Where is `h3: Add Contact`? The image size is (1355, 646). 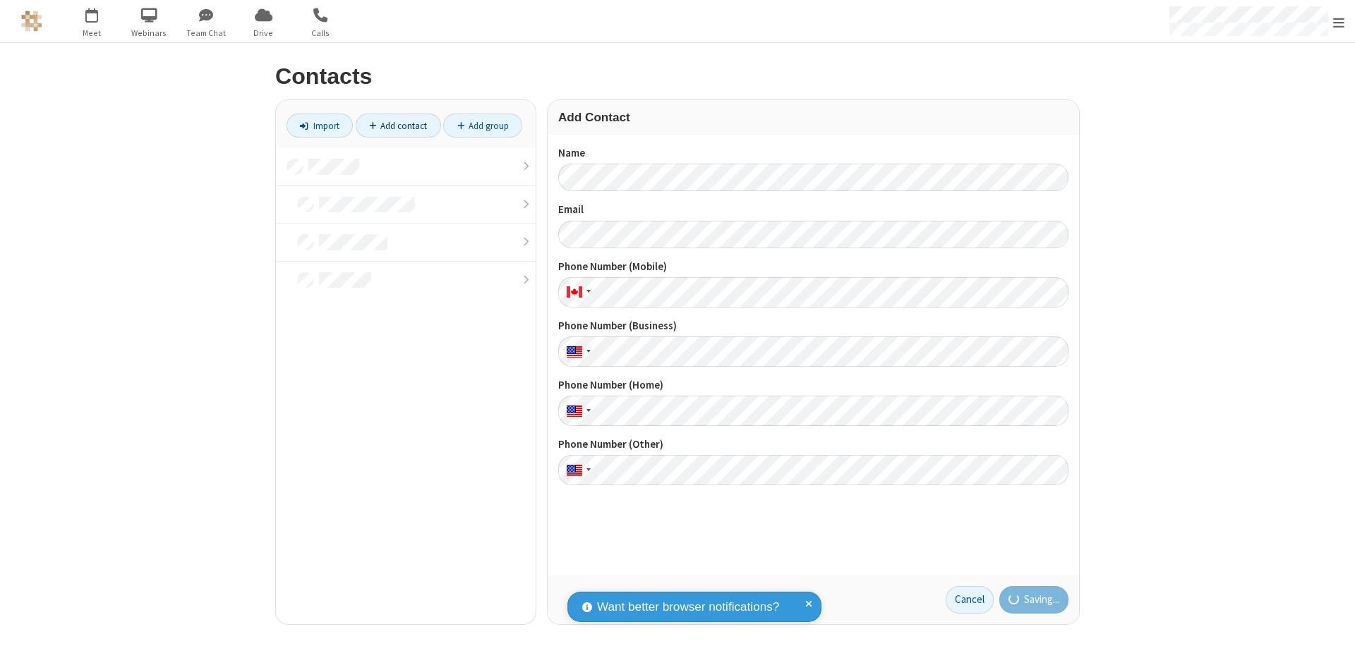 h3: Add Contact is located at coordinates (813, 117).